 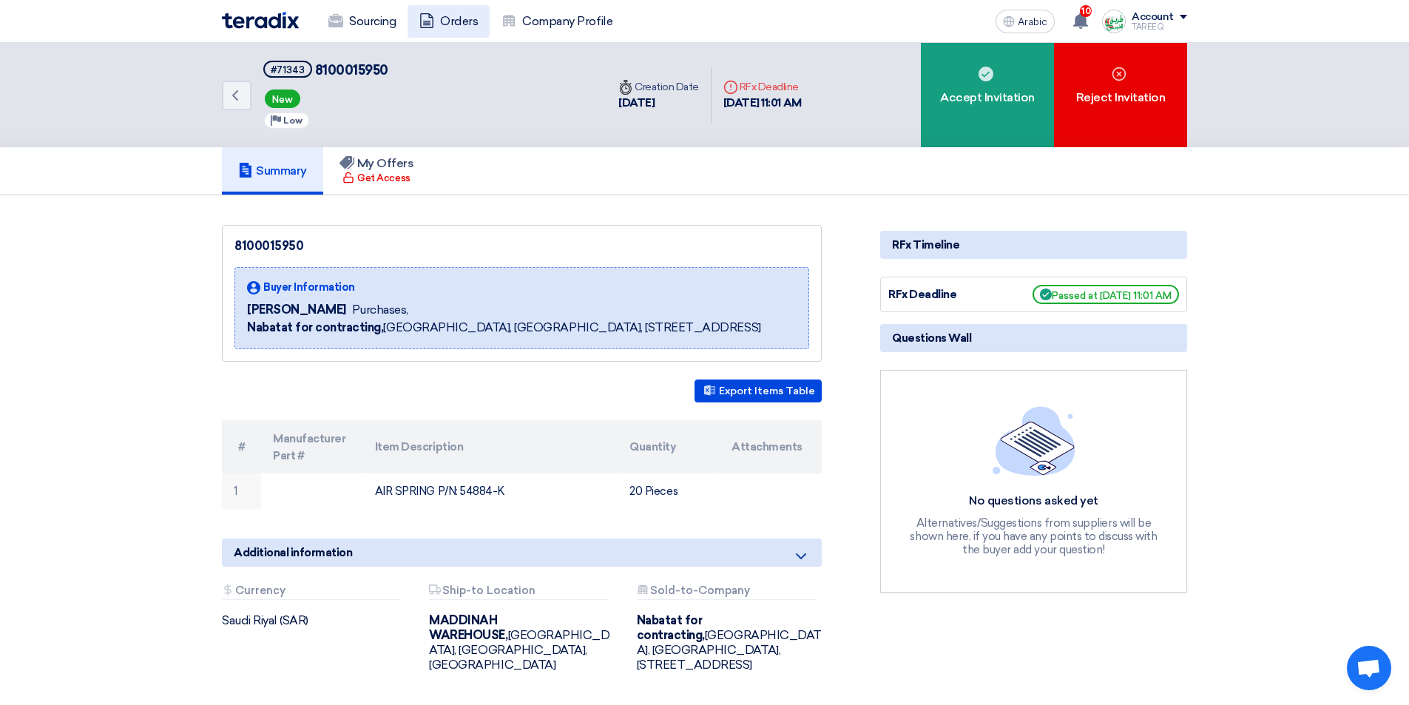 What do you see at coordinates (385, 163) in the screenshot?
I see `font: My Offers` at bounding box center [385, 163].